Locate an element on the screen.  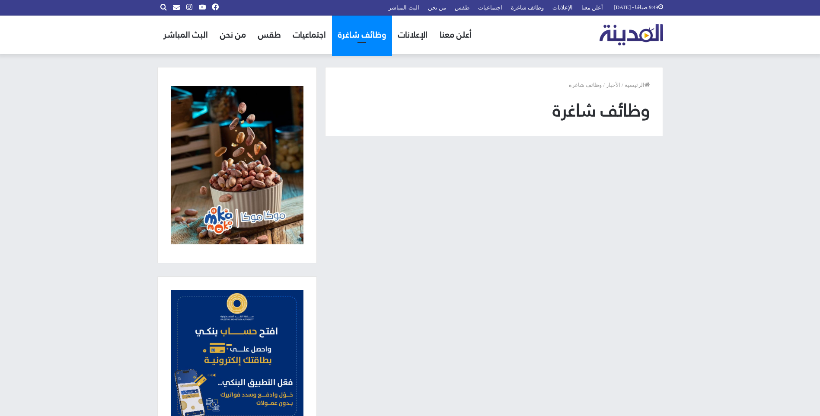
h1: وظائف شاغرة is located at coordinates (494, 110).